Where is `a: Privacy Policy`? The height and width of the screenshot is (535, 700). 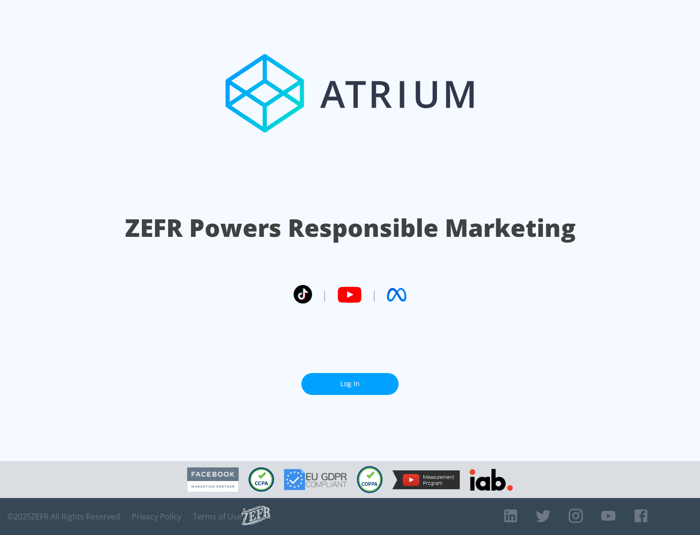
a: Privacy Policy is located at coordinates (157, 516).